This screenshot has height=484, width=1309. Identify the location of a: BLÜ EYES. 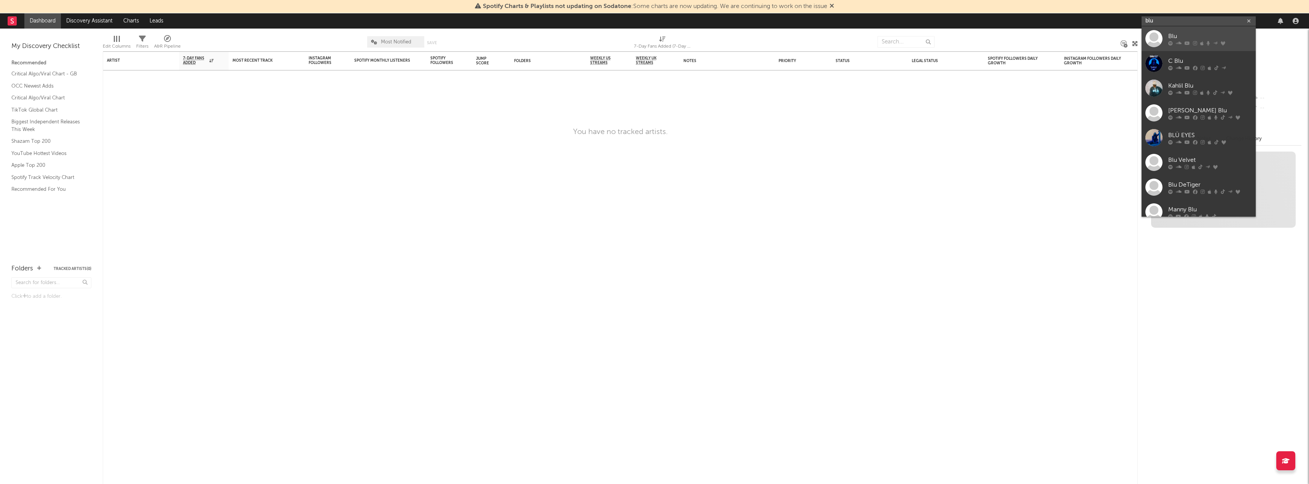
(1198, 137).